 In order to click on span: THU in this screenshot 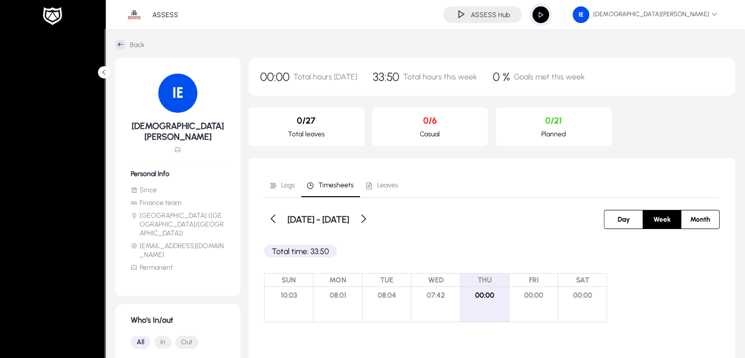, I will do `click(485, 280)`.